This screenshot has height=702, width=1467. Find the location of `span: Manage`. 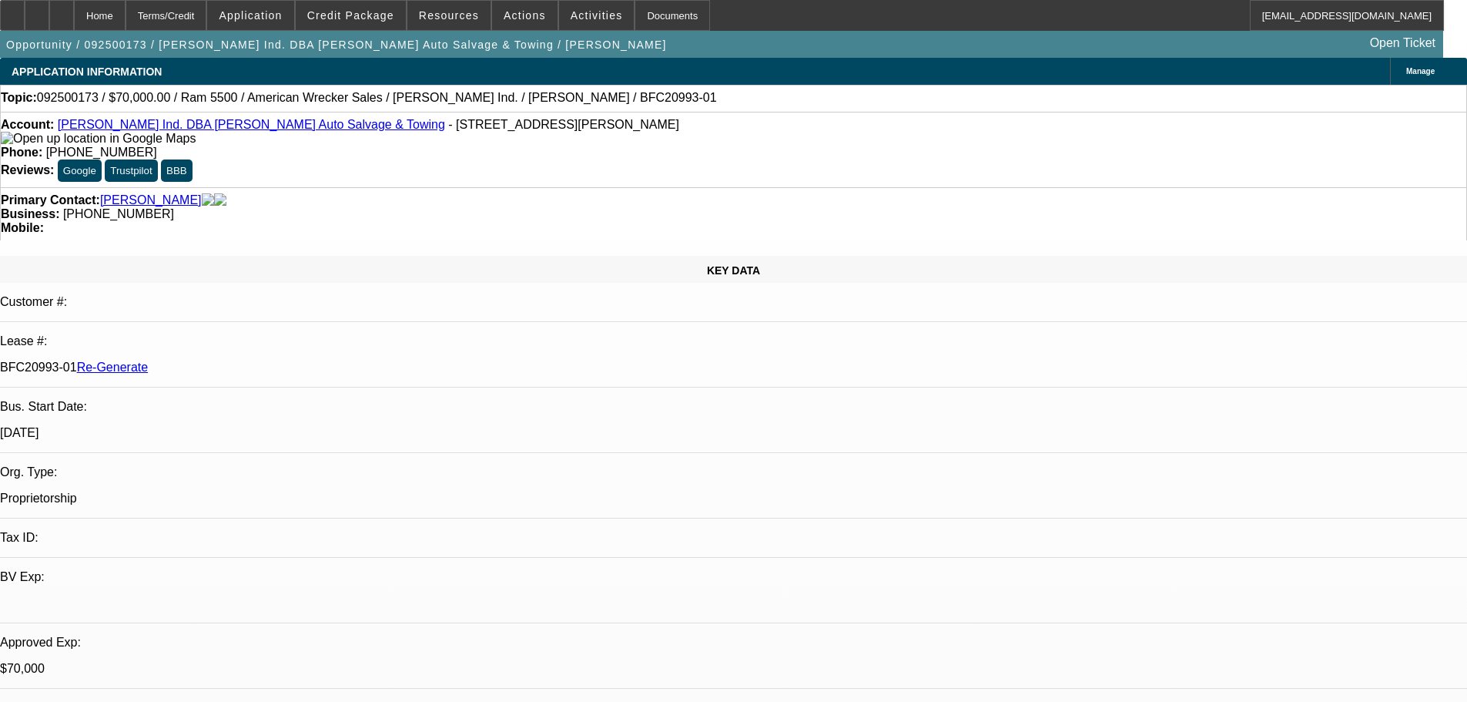

span: Manage is located at coordinates (1420, 71).